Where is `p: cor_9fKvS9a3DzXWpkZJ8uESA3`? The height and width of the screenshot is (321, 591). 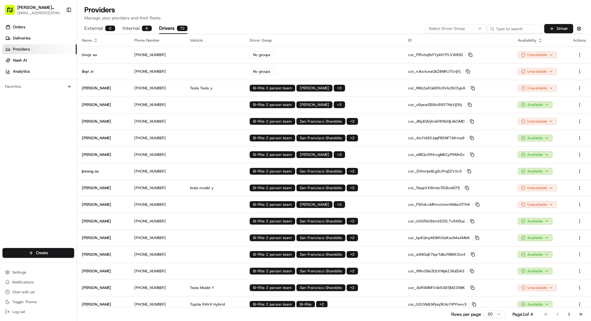 p: cor_9fKvS9a3DzXWpkZJ8uESA3 is located at coordinates (458, 271).